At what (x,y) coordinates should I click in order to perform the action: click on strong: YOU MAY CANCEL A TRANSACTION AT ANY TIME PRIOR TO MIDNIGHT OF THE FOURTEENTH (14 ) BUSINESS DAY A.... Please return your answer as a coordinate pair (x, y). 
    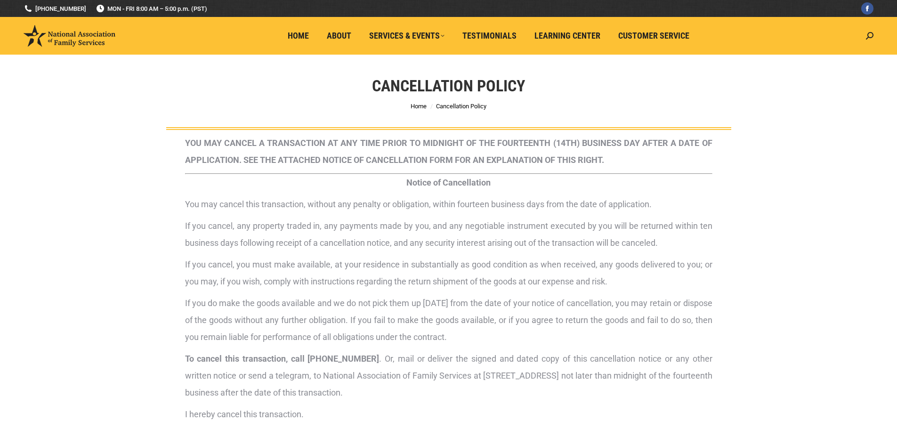
    Looking at the image, I should click on (449, 151).